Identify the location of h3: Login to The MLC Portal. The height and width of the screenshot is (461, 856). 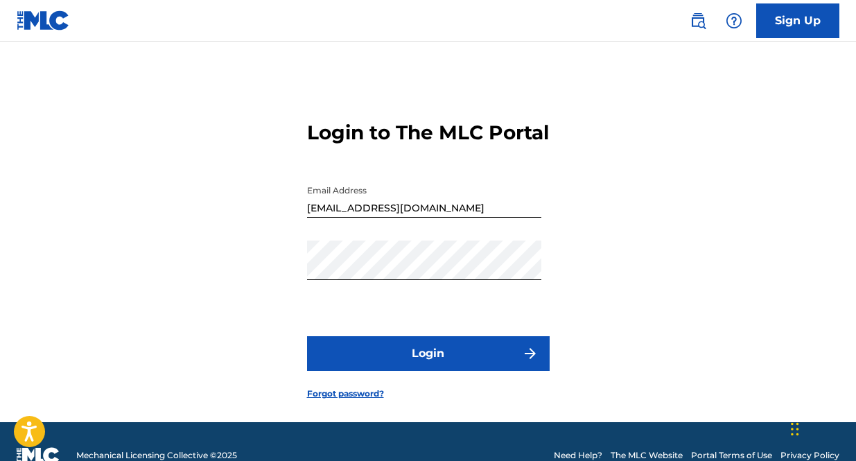
(428, 132).